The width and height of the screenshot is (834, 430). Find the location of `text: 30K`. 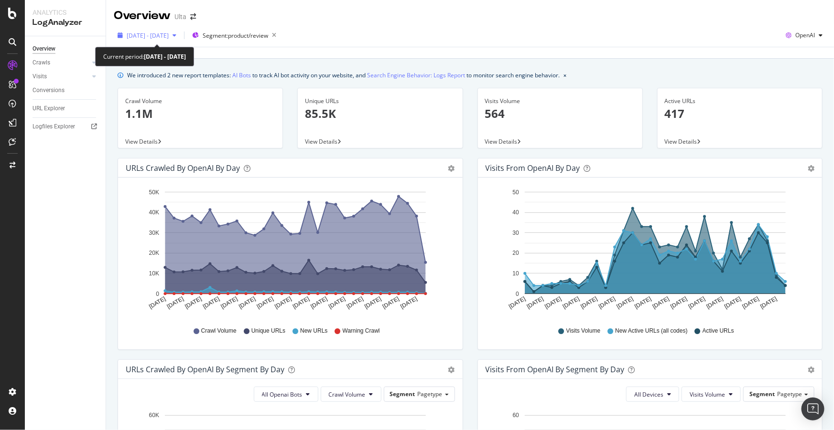

text: 30K is located at coordinates (154, 233).